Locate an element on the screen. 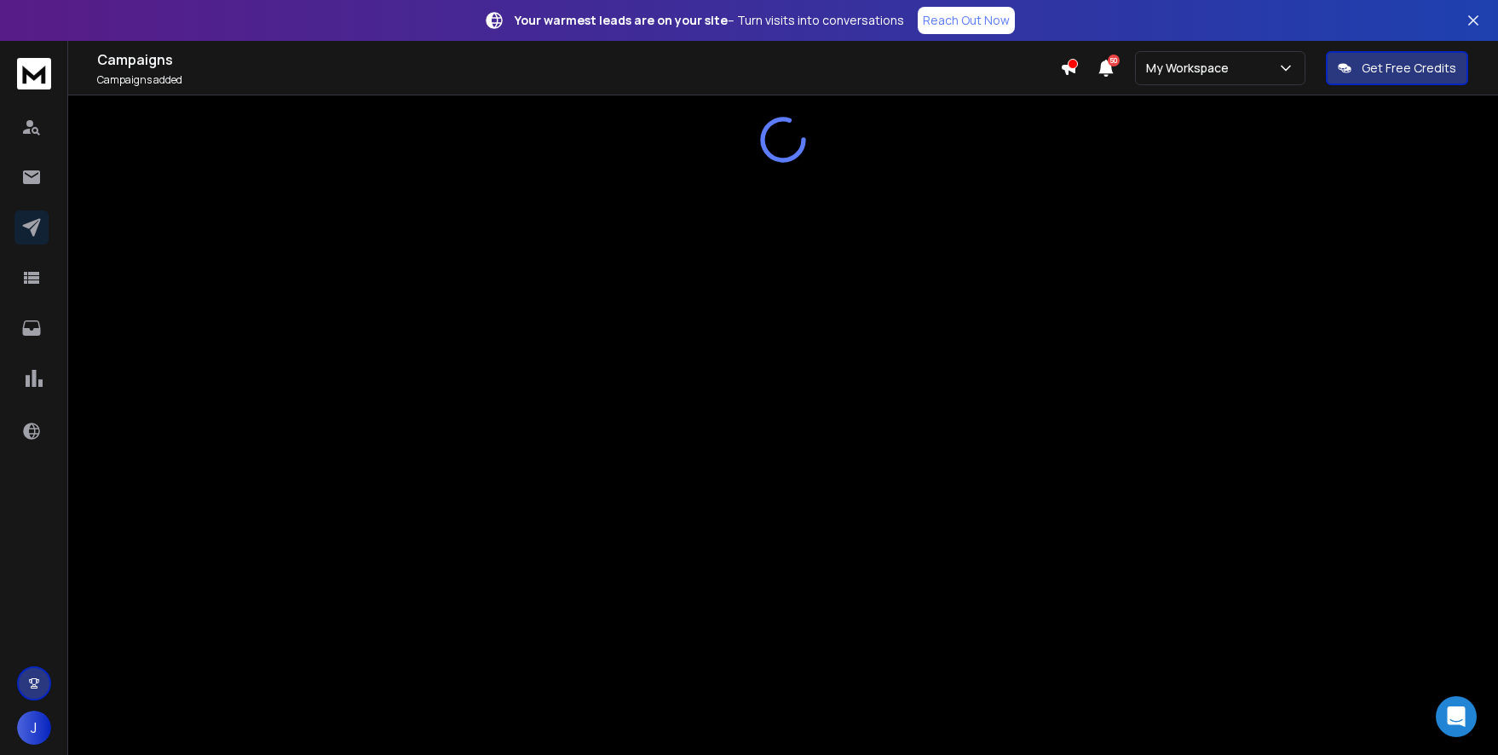  button: Get Free Credits is located at coordinates (1396, 68).